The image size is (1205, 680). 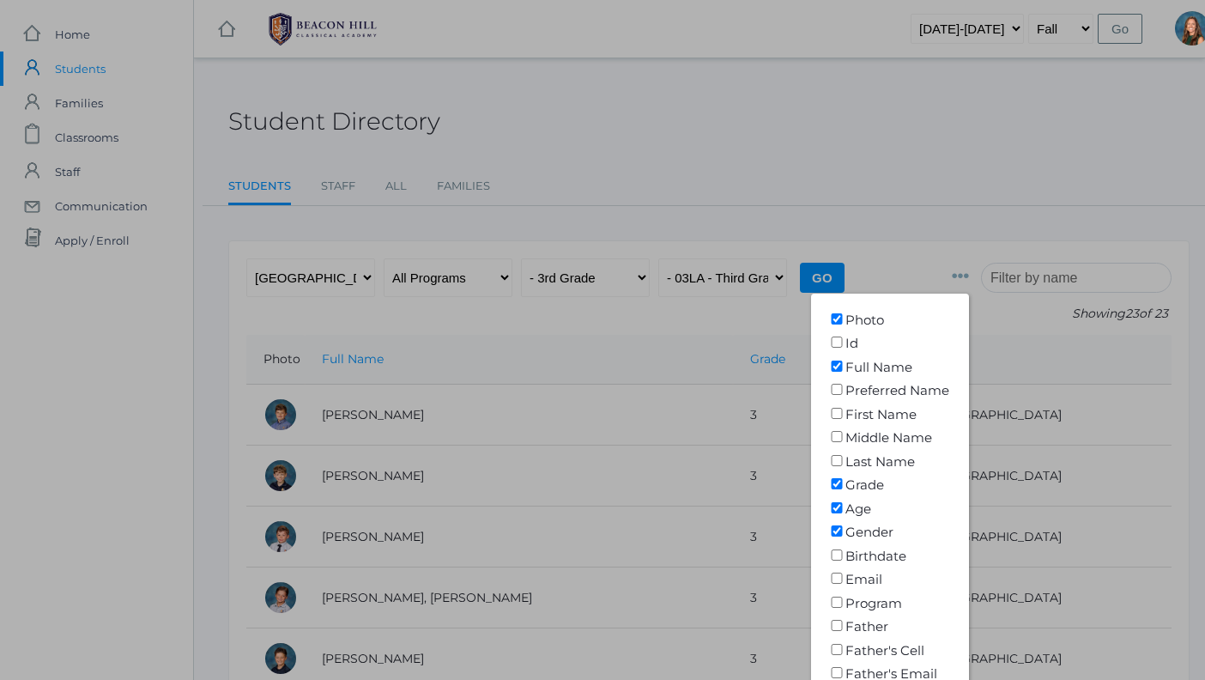 I want to click on label: Program, so click(x=865, y=603).